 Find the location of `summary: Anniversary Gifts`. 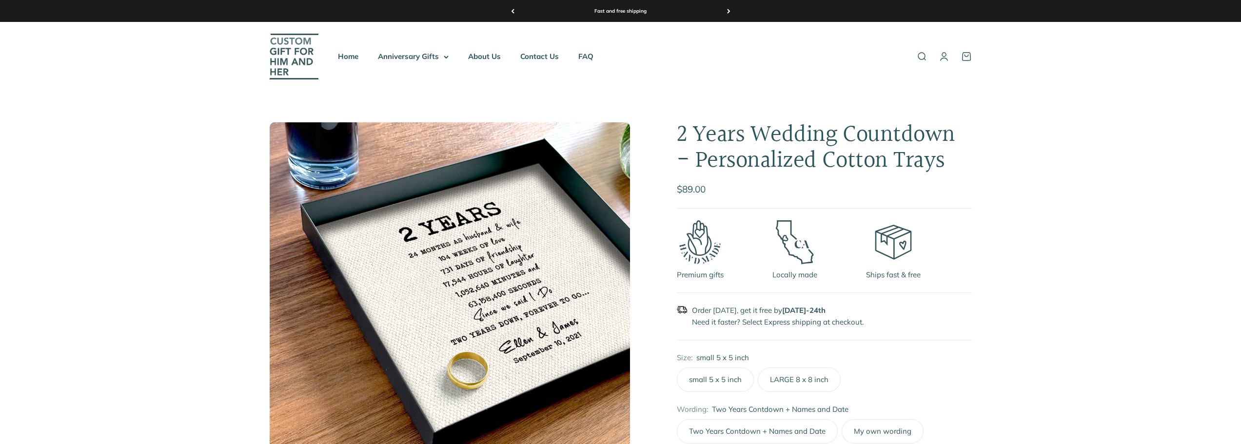

summary: Anniversary Gifts is located at coordinates (413, 57).